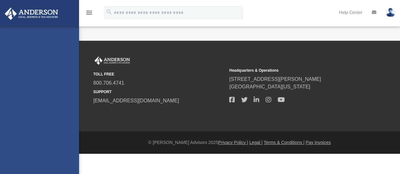 This screenshot has width=400, height=174. Describe the element at coordinates (89, 14) in the screenshot. I see `a: menu` at that location.